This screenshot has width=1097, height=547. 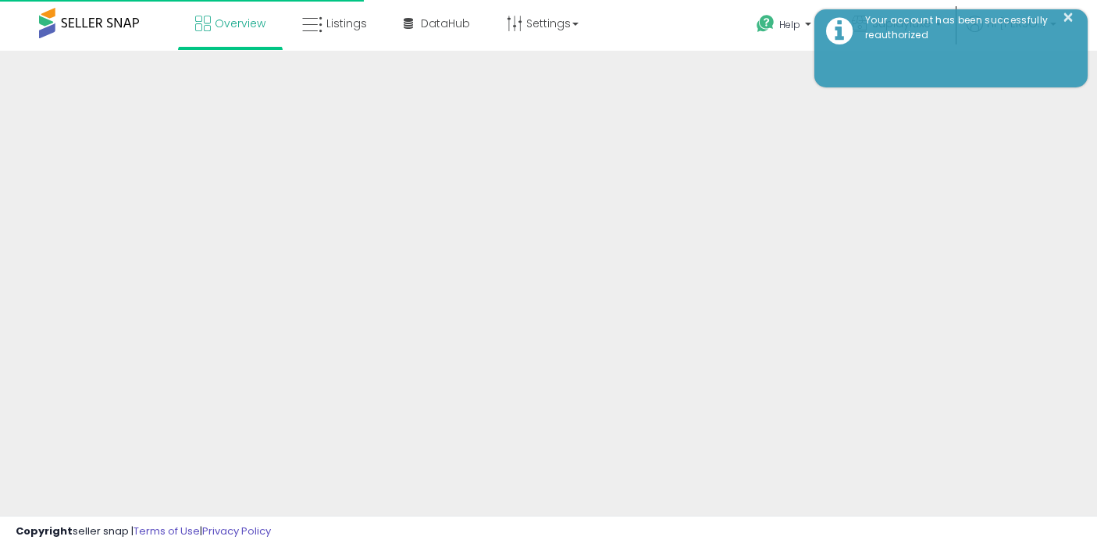 What do you see at coordinates (44, 531) in the screenshot?
I see `strong: Copyright` at bounding box center [44, 531].